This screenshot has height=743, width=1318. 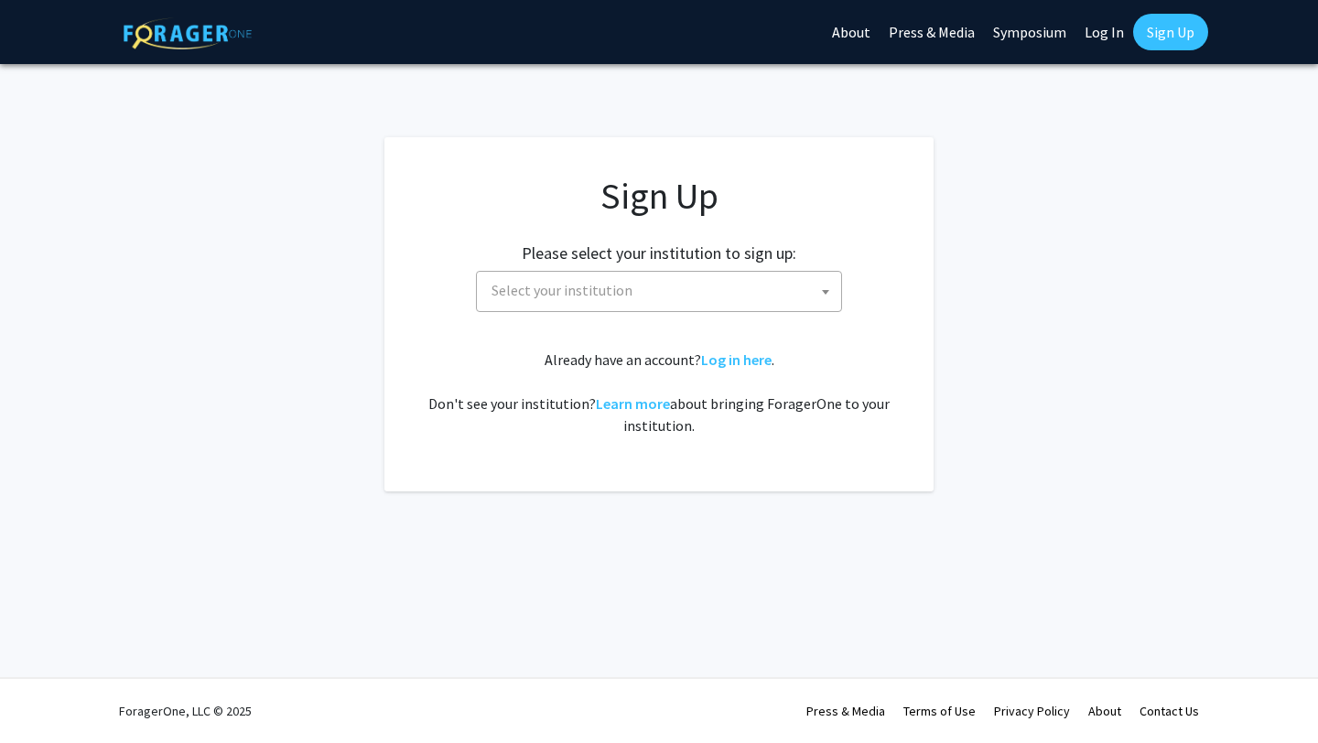 What do you see at coordinates (632, 404) in the screenshot?
I see `a: Learn more about bringing ForagerOne to your institution` at bounding box center [632, 404].